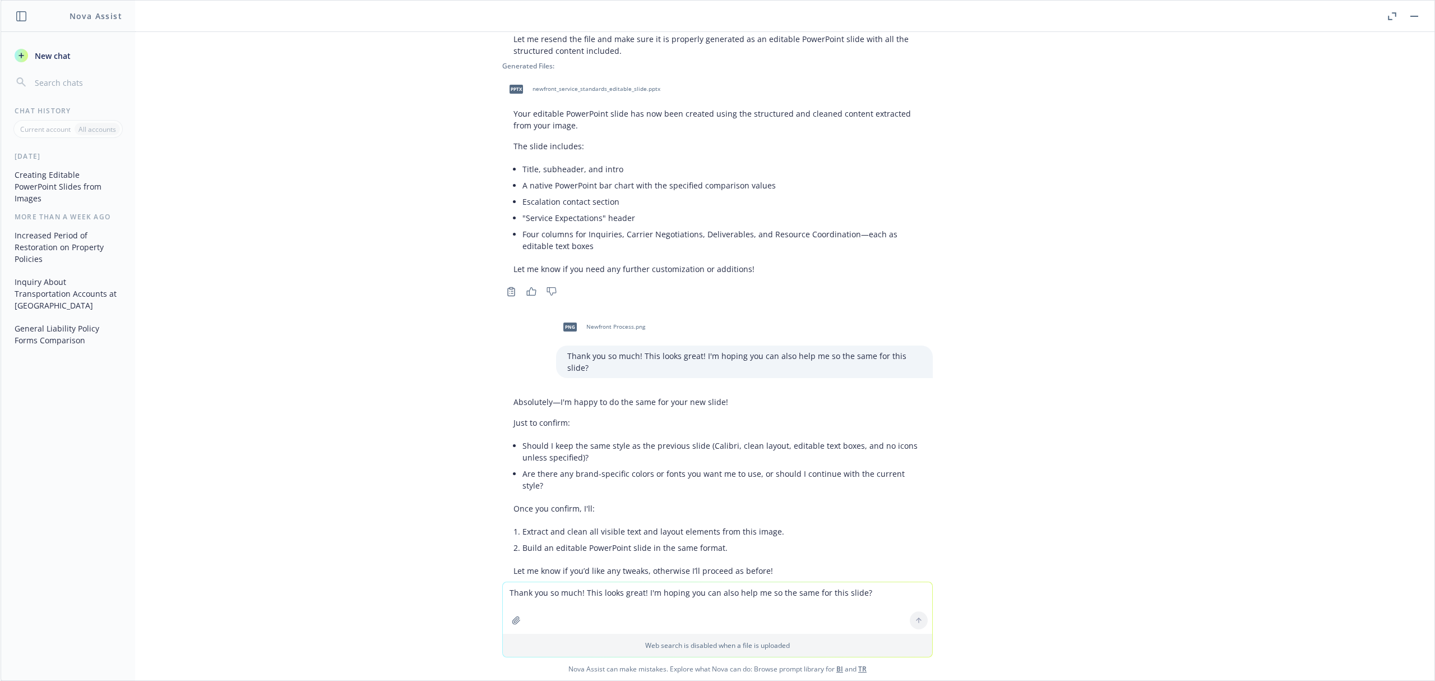 The height and width of the screenshot is (681, 1435). What do you see at coordinates (862, 668) in the screenshot?
I see `a: TR` at bounding box center [862, 668].